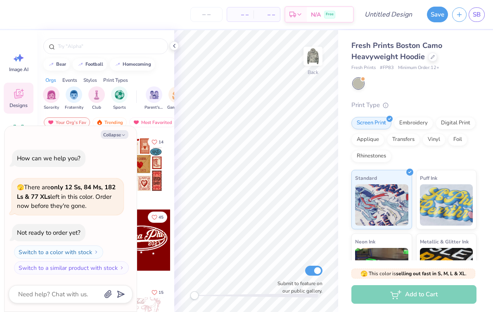 The image size is (493, 312). What do you see at coordinates (49, 232) in the screenshot?
I see `div: Not ready to order yet?` at bounding box center [49, 232].